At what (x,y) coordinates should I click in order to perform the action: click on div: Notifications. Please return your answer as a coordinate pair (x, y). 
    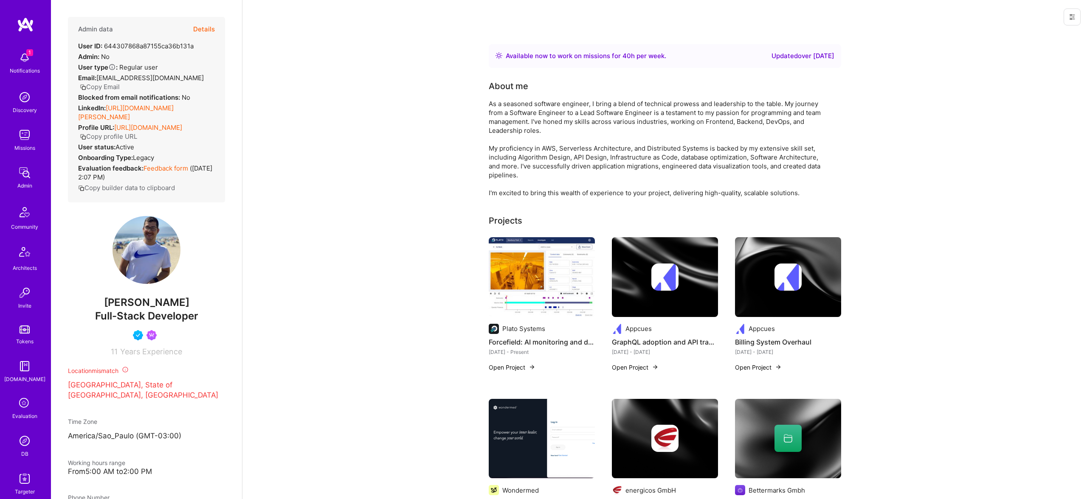
    Looking at the image, I should click on (25, 71).